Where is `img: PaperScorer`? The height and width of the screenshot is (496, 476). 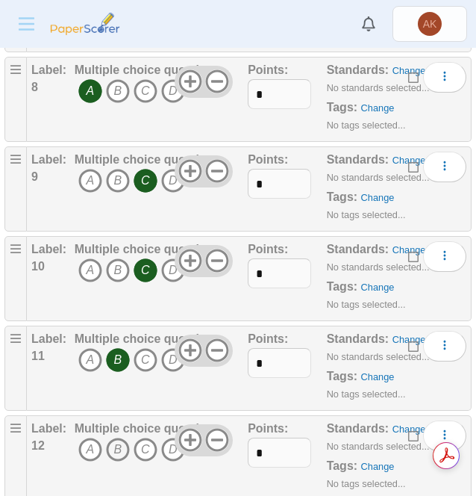 img: PaperScorer is located at coordinates (85, 24).